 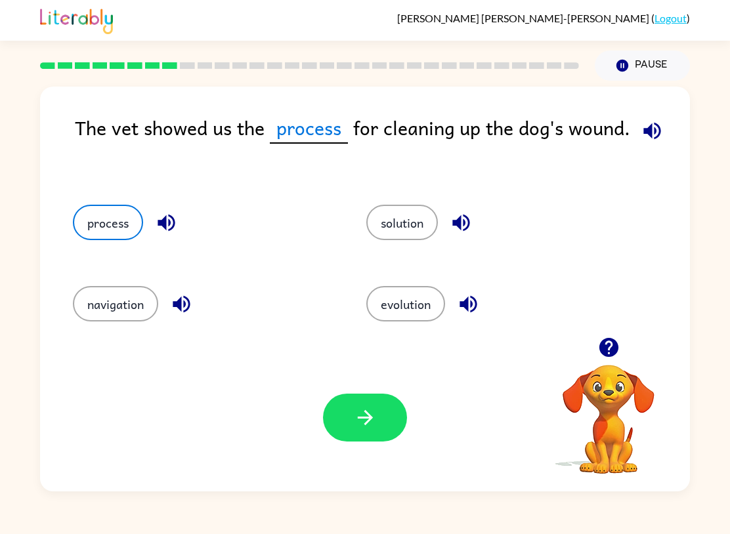 What do you see at coordinates (670, 18) in the screenshot?
I see `a: Logout` at bounding box center [670, 18].